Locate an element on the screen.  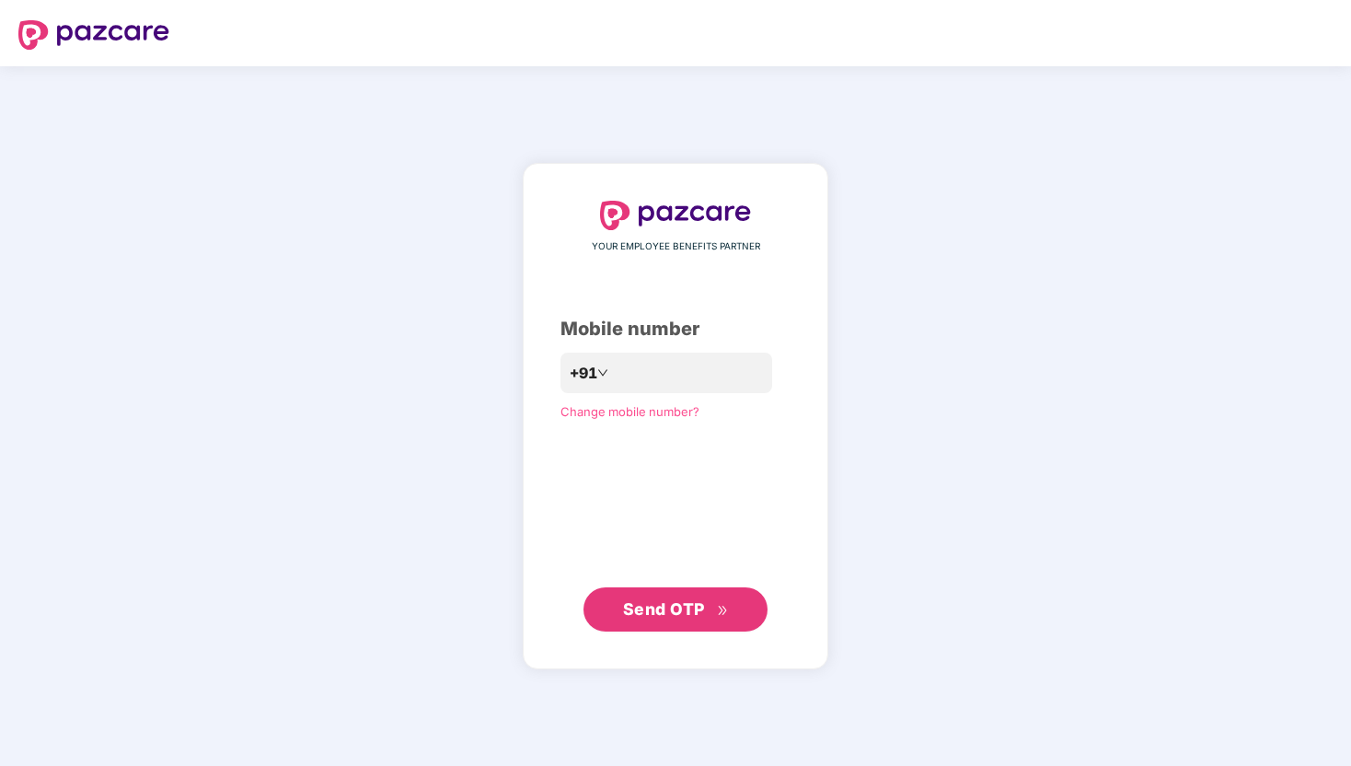
div: Mobile number is located at coordinates (676, 329).